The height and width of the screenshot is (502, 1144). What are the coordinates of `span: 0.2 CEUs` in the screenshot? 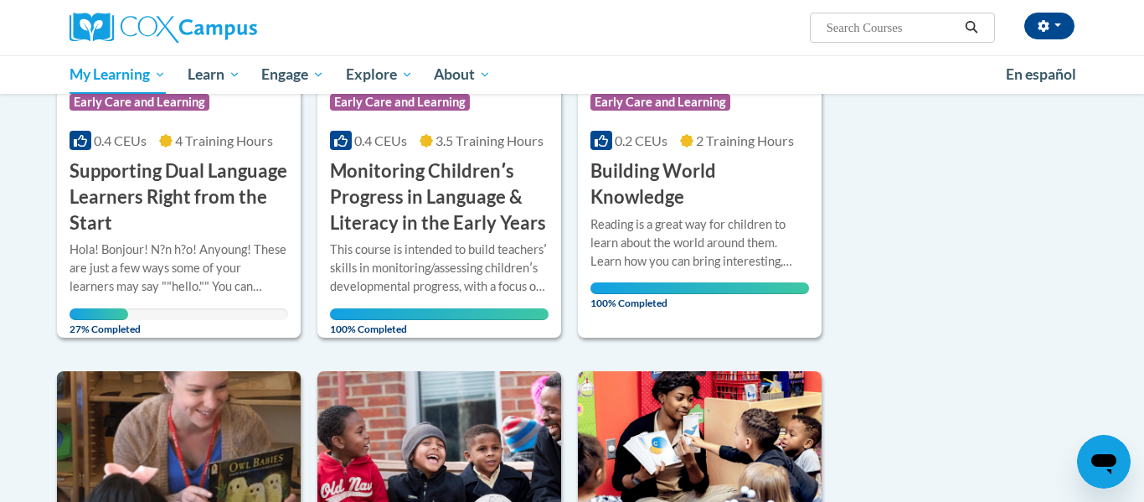 It's located at (641, 140).